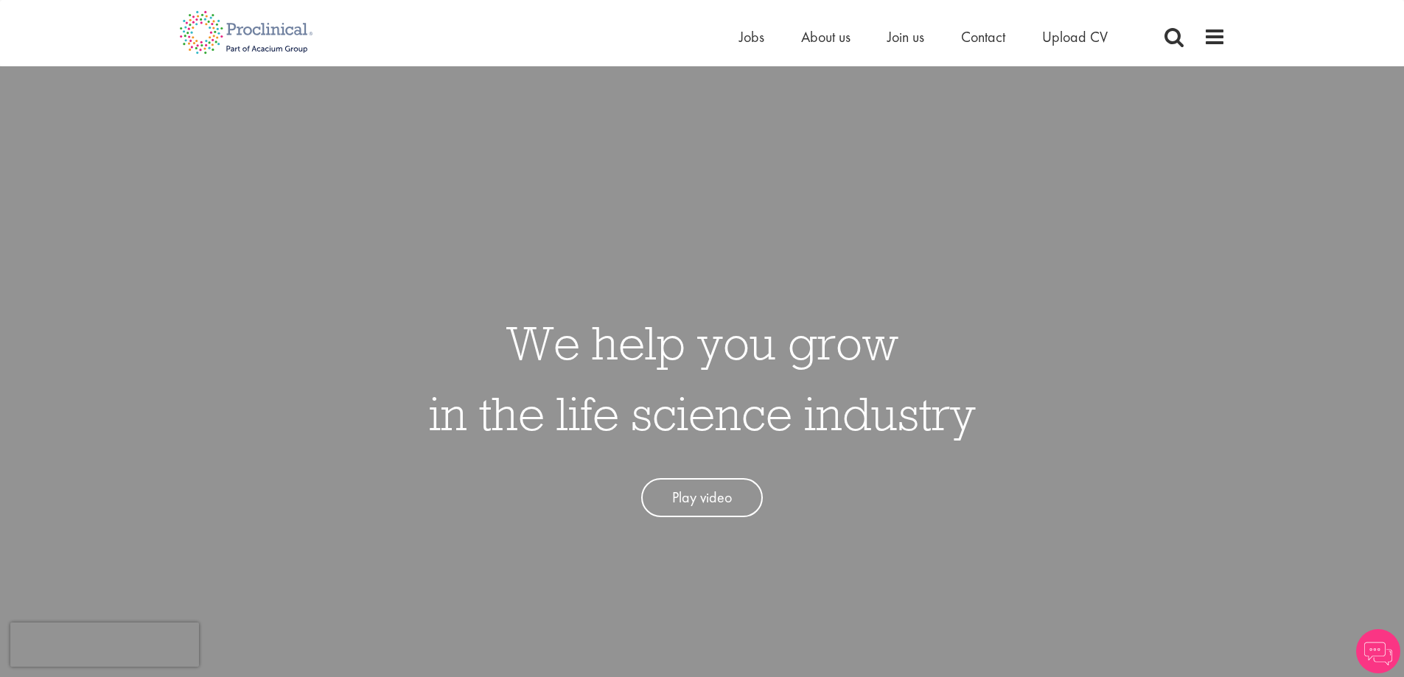 This screenshot has width=1404, height=677. I want to click on a: Upload CV, so click(1075, 37).